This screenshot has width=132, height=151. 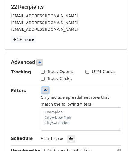 I want to click on strong: Tracking, so click(x=21, y=72).